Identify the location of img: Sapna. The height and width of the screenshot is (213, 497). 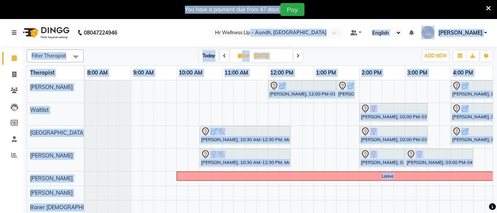
(428, 32).